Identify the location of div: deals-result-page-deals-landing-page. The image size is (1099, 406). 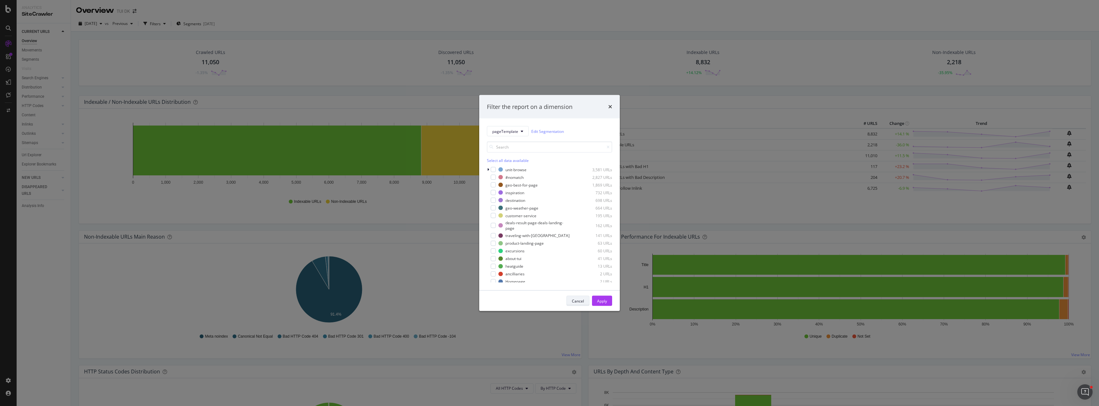
(539, 226).